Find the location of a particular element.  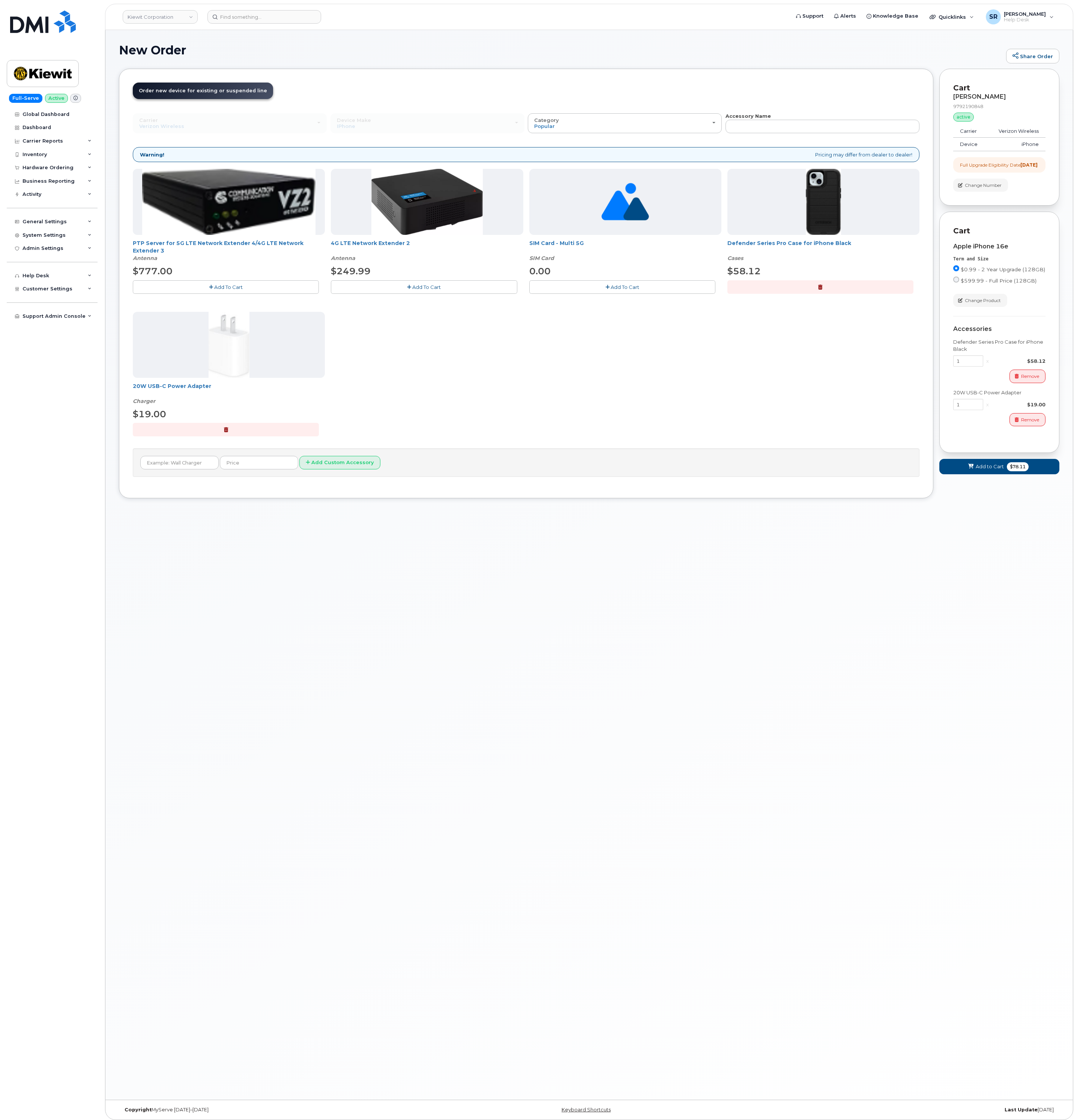

span: $599.99 - Full Price (128GB) is located at coordinates (999, 281).